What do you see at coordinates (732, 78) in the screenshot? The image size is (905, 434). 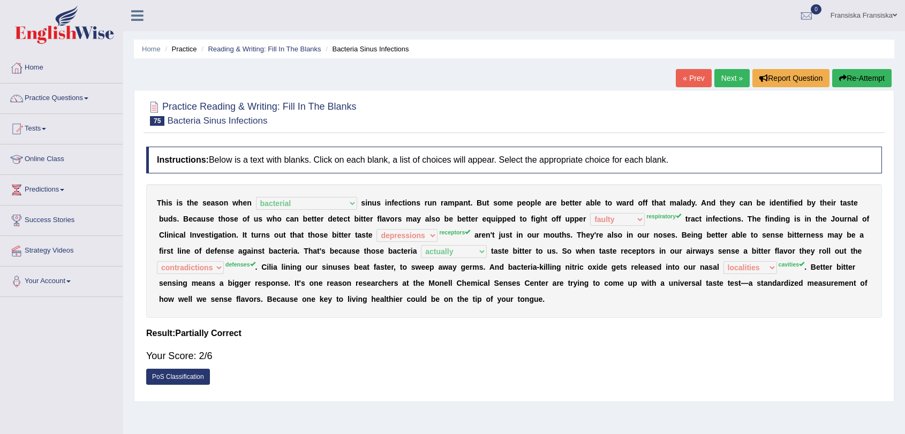 I see `a: Next »` at bounding box center [732, 78].